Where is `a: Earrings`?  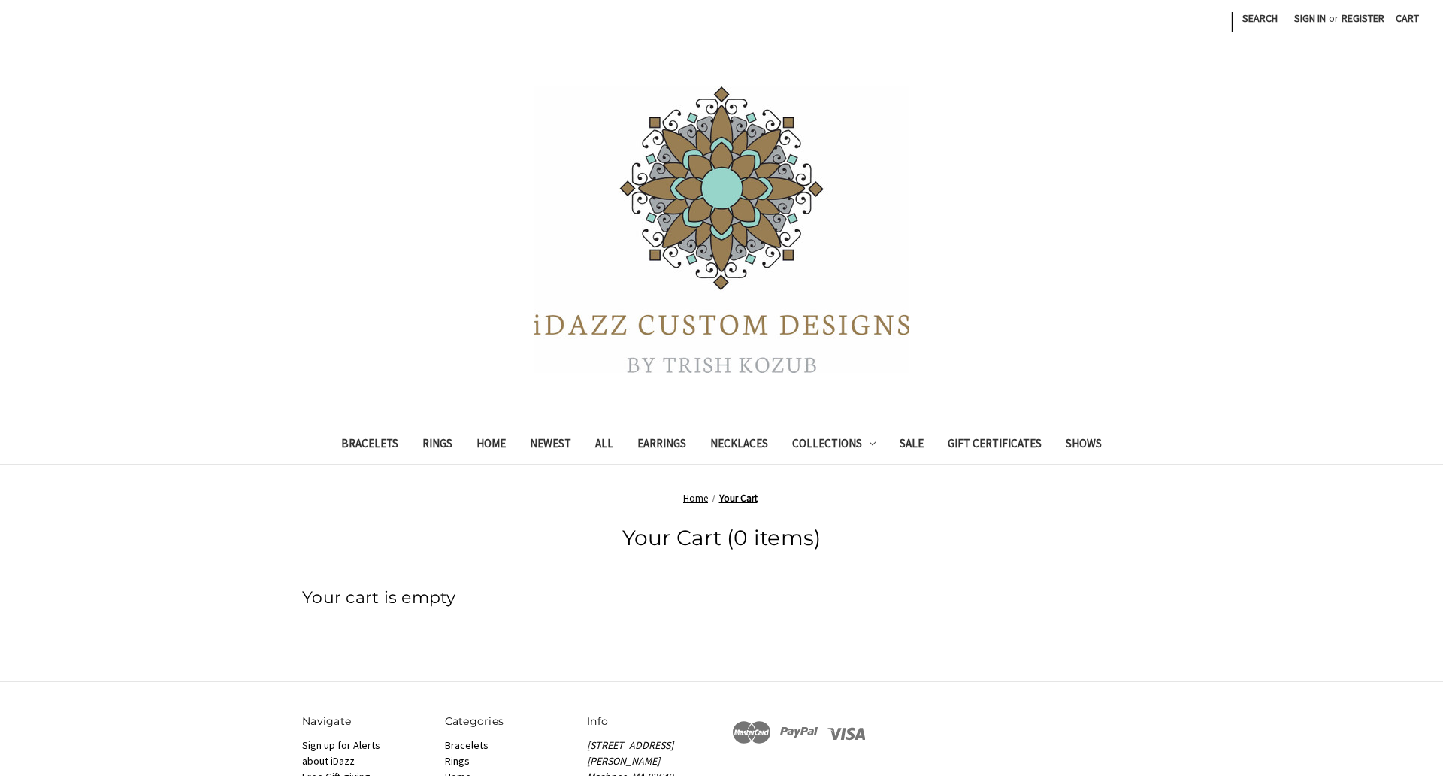 a: Earrings is located at coordinates (662, 445).